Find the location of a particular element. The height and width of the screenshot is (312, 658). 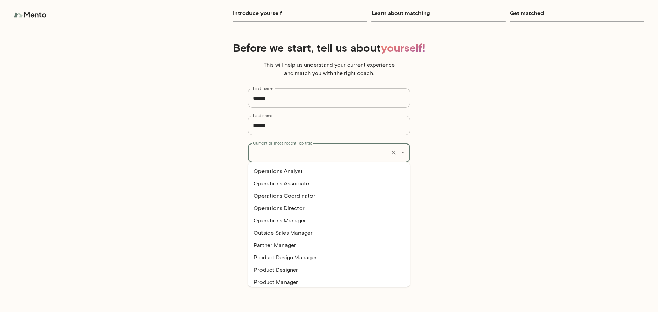

li: Product Design Manager is located at coordinates (329, 258).